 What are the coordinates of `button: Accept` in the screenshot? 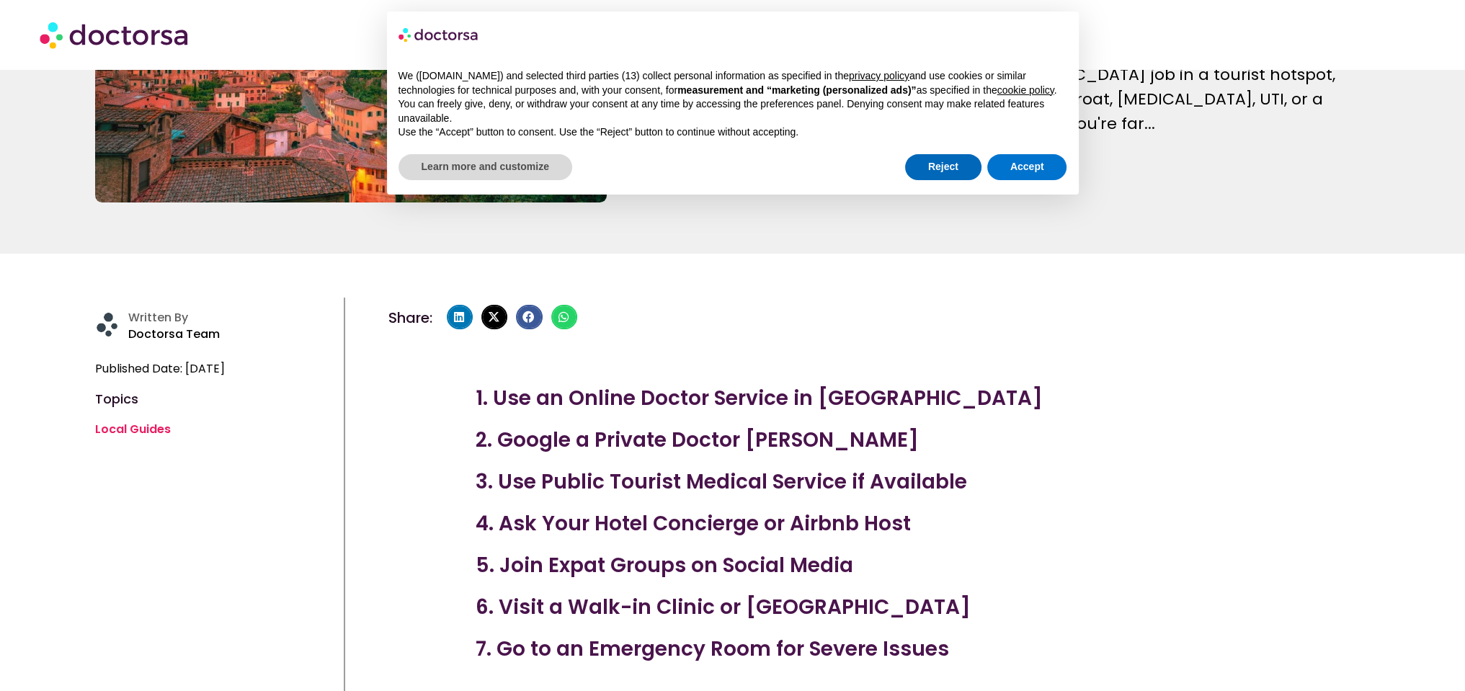 It's located at (1027, 167).